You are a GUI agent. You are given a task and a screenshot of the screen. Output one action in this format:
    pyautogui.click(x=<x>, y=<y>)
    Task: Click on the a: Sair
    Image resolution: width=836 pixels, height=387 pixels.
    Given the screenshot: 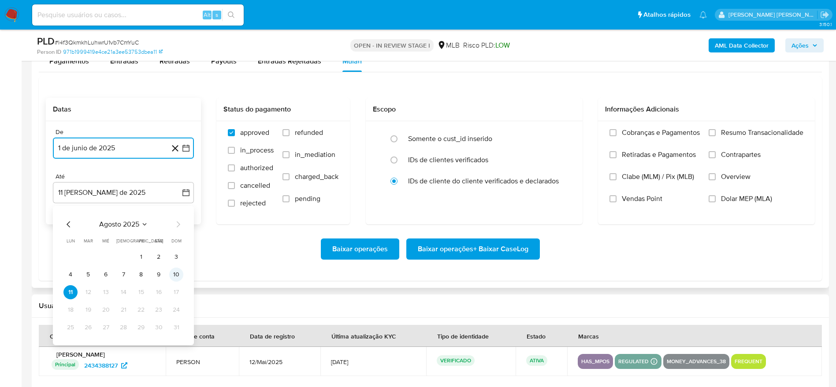 What is the action you would take?
    pyautogui.click(x=825, y=15)
    